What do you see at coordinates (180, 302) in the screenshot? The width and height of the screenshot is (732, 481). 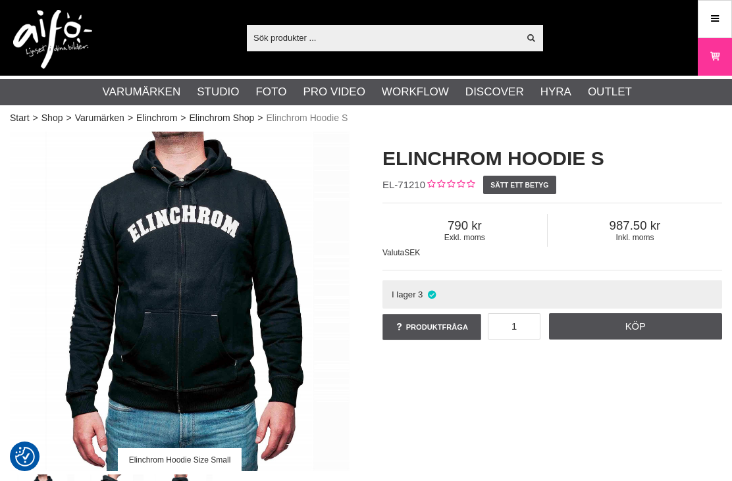 I see `img: Elinchrom Hoodie Size Small` at bounding box center [180, 302].